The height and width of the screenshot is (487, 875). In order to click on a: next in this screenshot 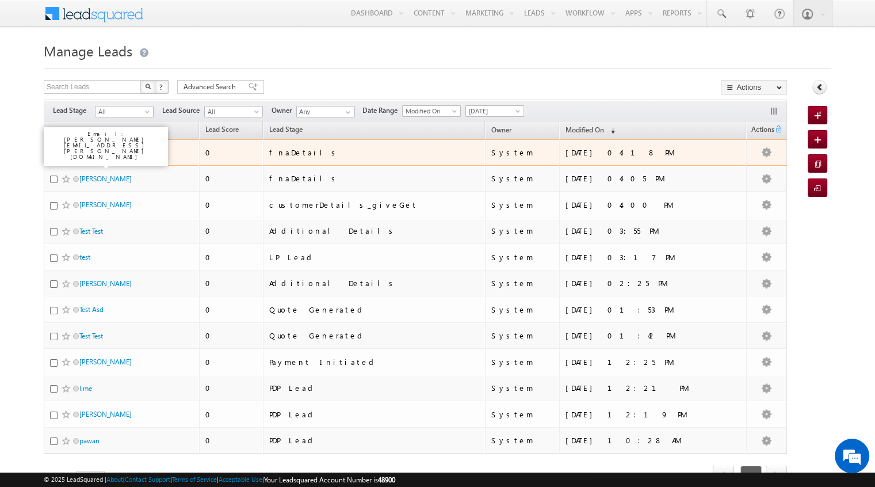, I will do `click(776, 476)`.